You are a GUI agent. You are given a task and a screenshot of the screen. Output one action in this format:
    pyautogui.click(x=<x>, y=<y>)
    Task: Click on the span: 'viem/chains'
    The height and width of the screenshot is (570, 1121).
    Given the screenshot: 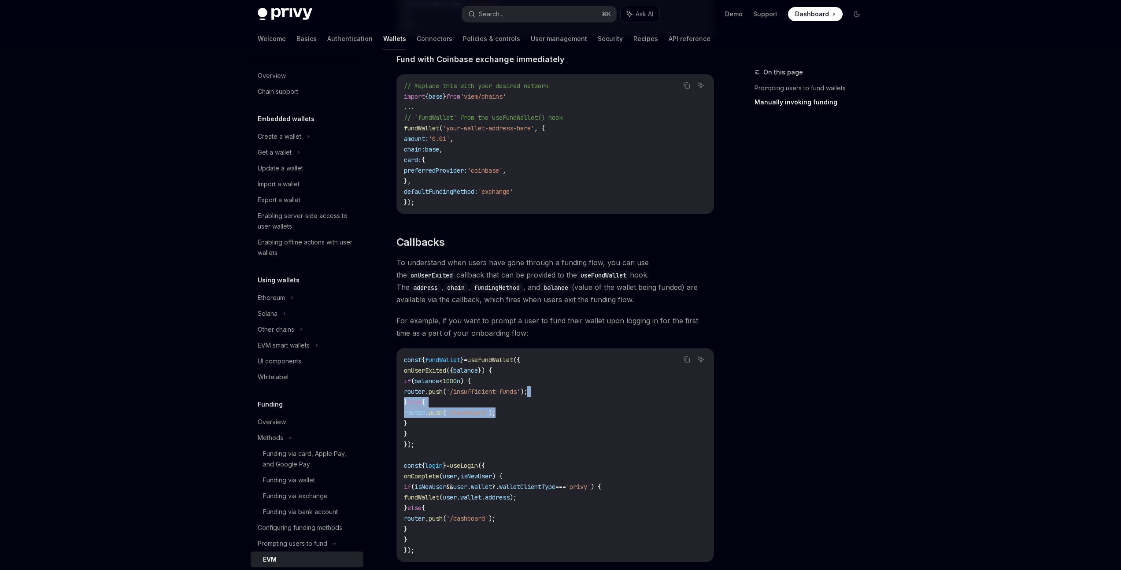 What is the action you would take?
    pyautogui.click(x=483, y=96)
    